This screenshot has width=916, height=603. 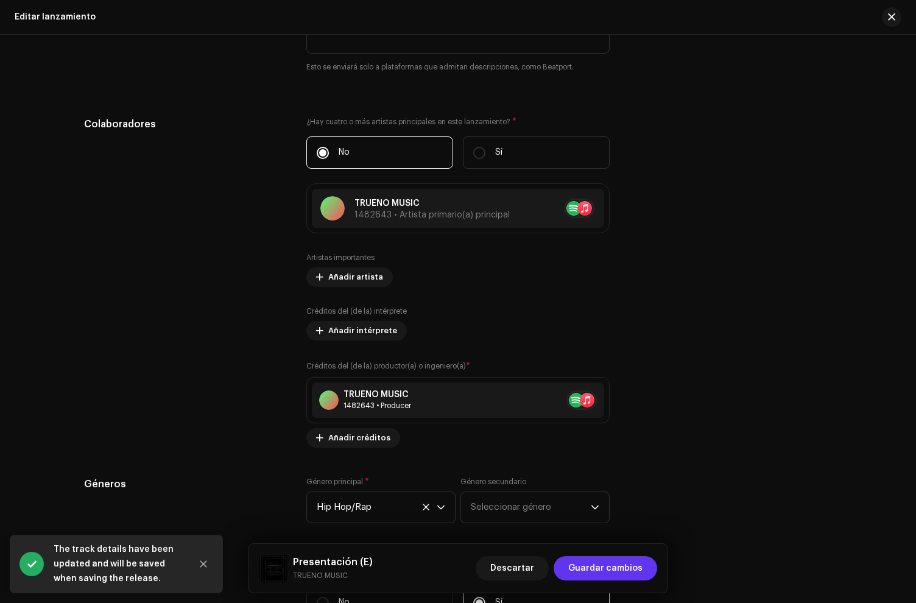 What do you see at coordinates (377, 395) in the screenshot?
I see `div: TRUENO MUSIC` at bounding box center [377, 395].